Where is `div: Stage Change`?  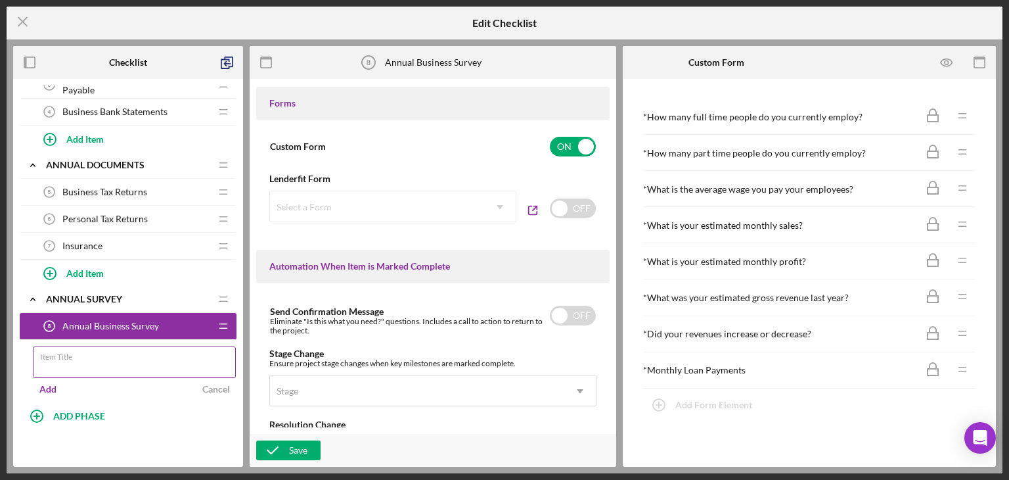
div: Stage Change is located at coordinates (433, 354).